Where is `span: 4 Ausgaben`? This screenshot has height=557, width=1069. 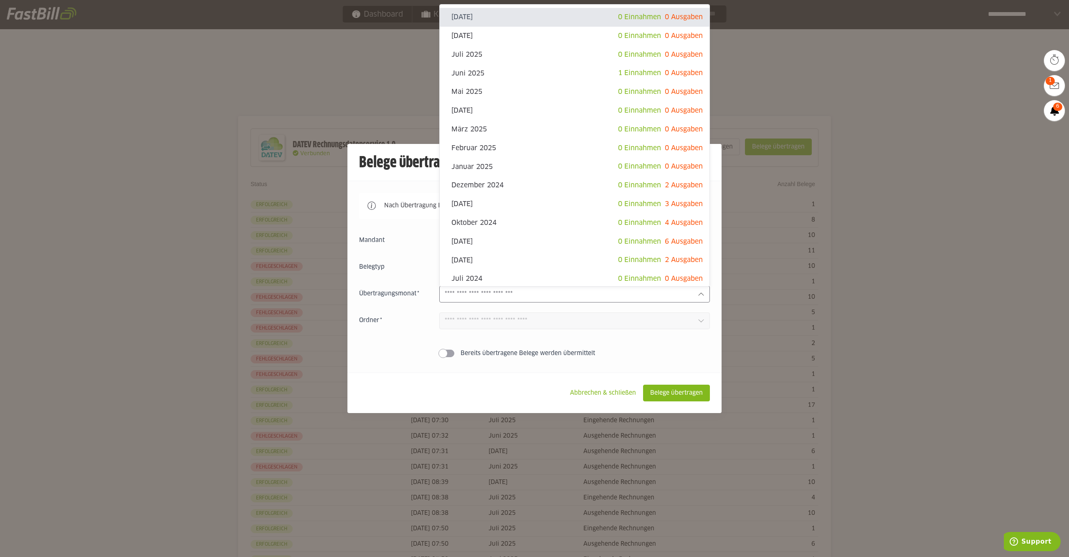
span: 4 Ausgaben is located at coordinates (683, 223).